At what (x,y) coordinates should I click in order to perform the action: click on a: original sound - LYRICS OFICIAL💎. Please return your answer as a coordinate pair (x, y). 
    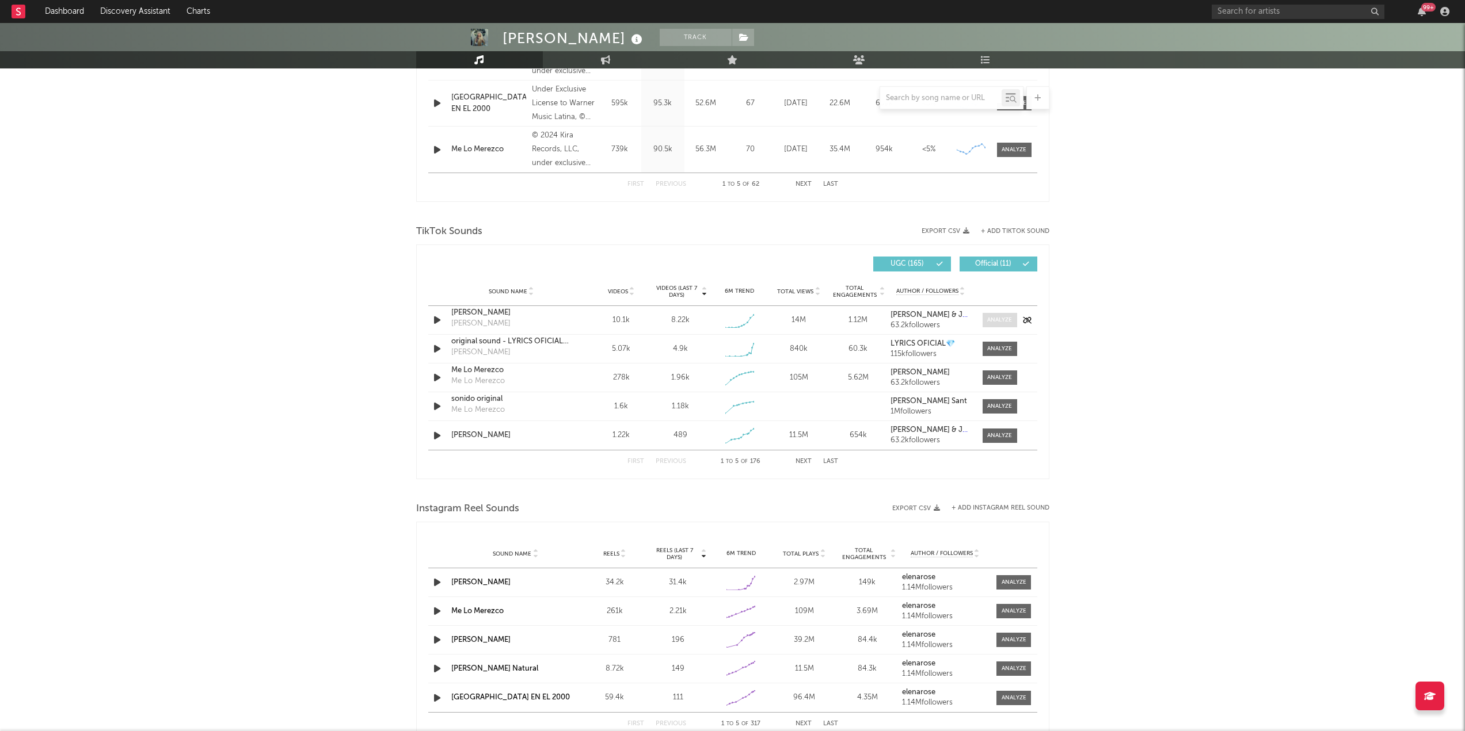
    Looking at the image, I should click on (511, 342).